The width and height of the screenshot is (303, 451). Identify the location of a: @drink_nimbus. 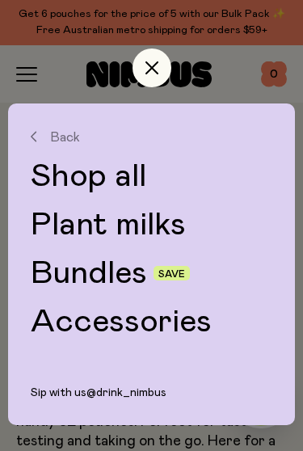
(126, 393).